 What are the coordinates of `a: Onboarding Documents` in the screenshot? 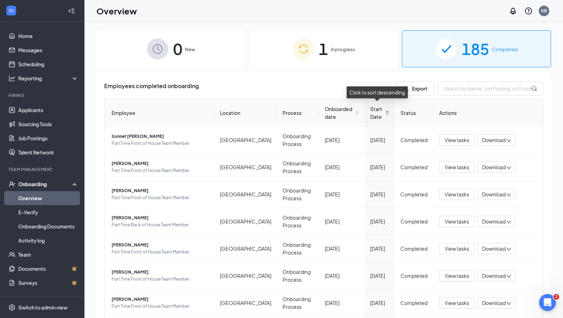 It's located at (48, 226).